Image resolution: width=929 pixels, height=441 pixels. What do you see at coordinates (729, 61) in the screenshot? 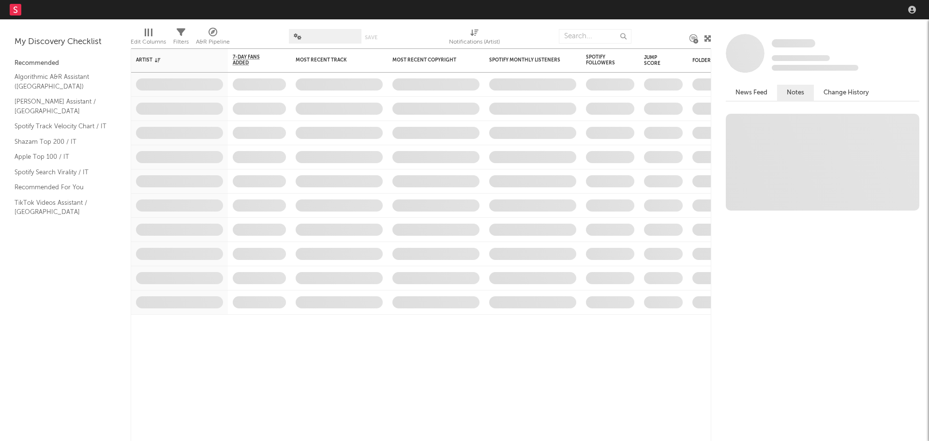
I see `div: Folders` at bounding box center [729, 61].